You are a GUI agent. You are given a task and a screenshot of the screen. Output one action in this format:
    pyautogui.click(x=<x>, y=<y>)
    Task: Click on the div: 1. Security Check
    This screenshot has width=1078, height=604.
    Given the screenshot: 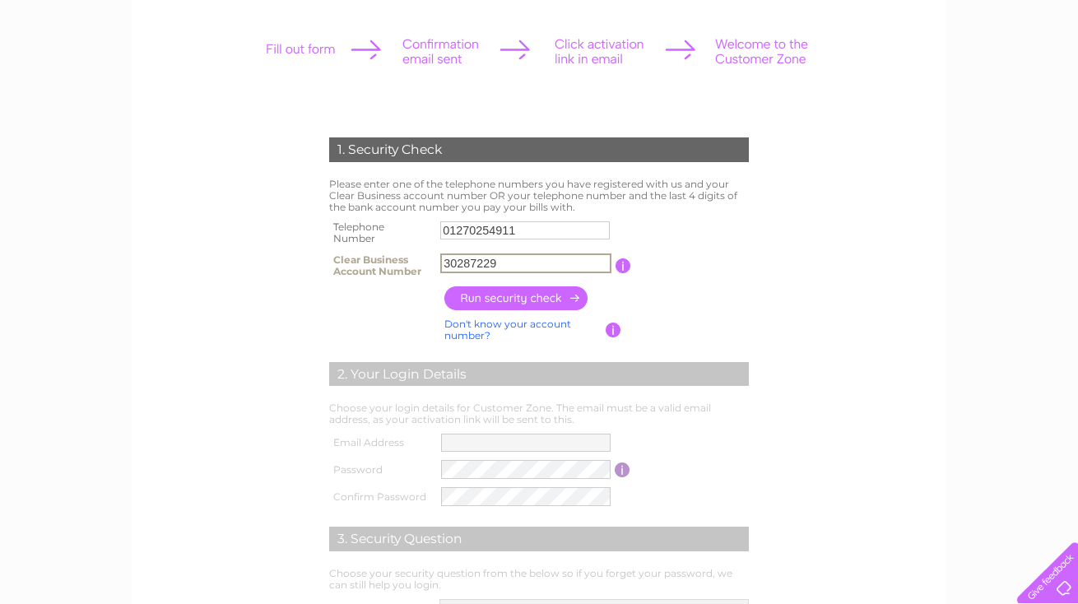 What is the action you would take?
    pyautogui.click(x=539, y=150)
    